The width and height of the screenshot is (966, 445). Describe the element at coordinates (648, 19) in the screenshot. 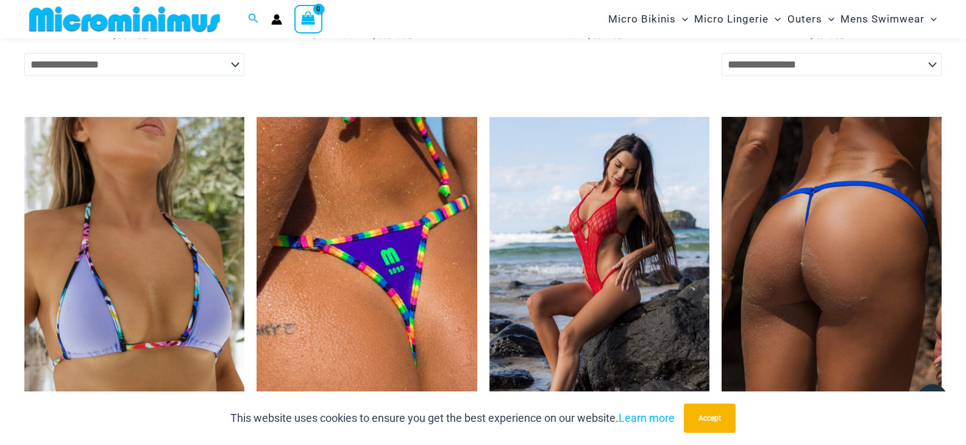

I see `a: Micro BikinisMenu ToggleMenu Toggle` at that location.